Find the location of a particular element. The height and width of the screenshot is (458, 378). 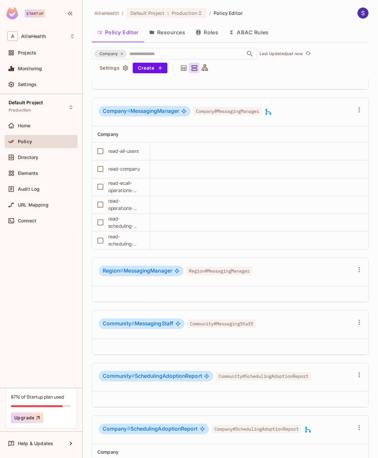

img: Stephen Morrison is located at coordinates (363, 13).